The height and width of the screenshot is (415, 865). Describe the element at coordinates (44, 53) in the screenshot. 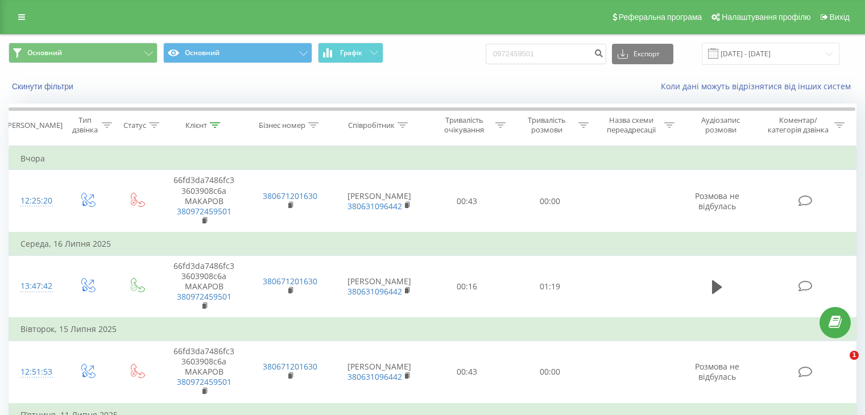

I see `span: Основний` at that location.